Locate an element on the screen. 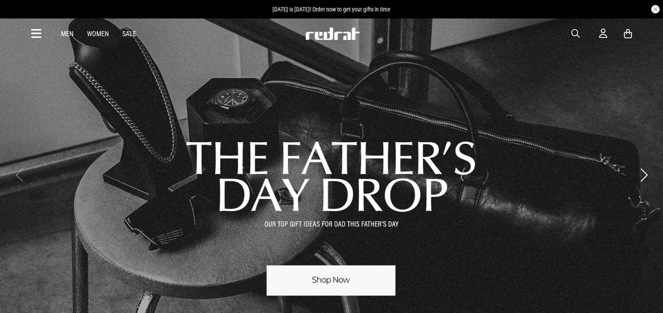  a: Women is located at coordinates (98, 34).